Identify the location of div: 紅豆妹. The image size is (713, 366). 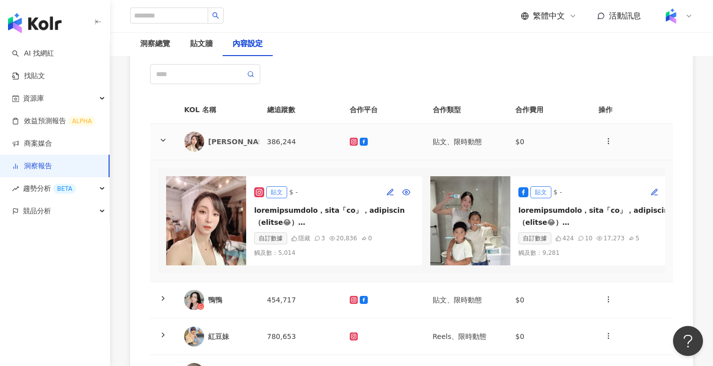
(230, 336).